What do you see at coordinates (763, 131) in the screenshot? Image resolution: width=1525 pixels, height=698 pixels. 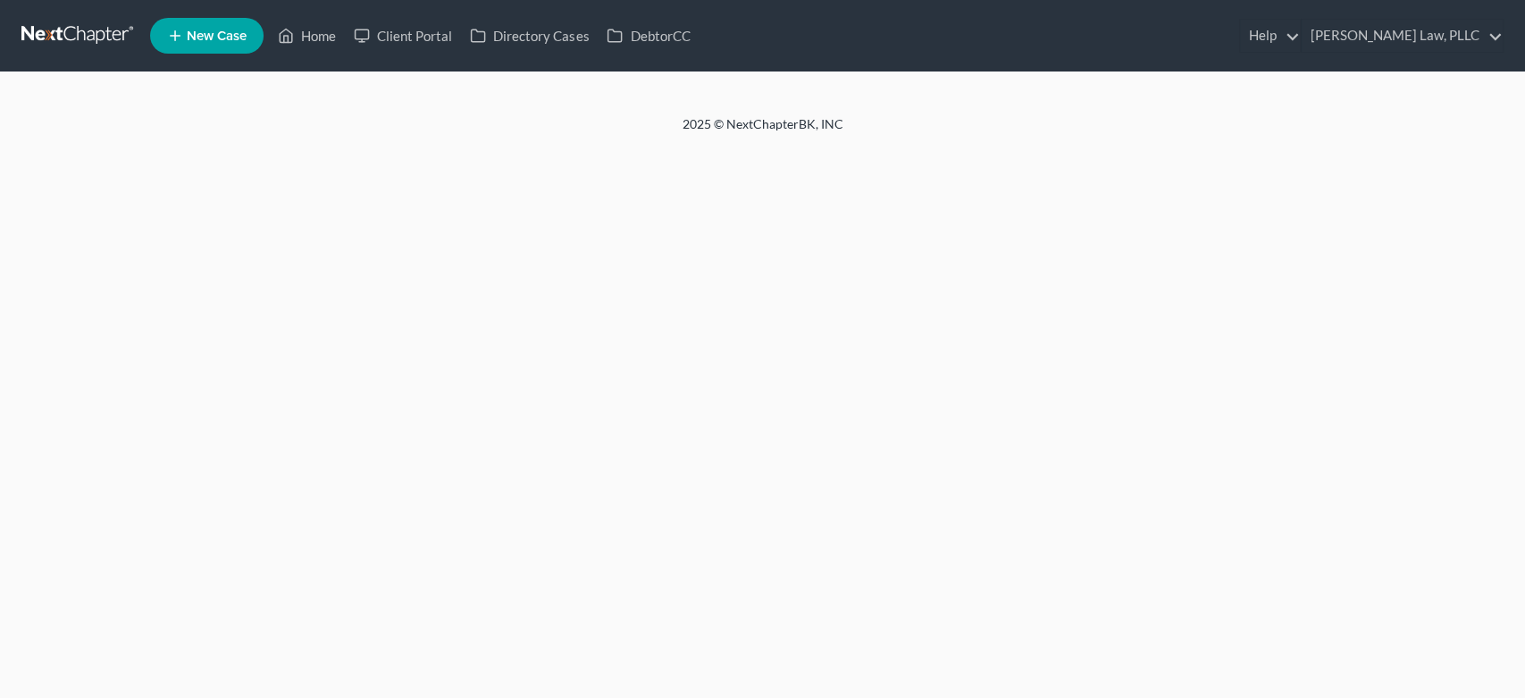 I see `div: 2025 © NextChapterBK, INC` at bounding box center [763, 131].